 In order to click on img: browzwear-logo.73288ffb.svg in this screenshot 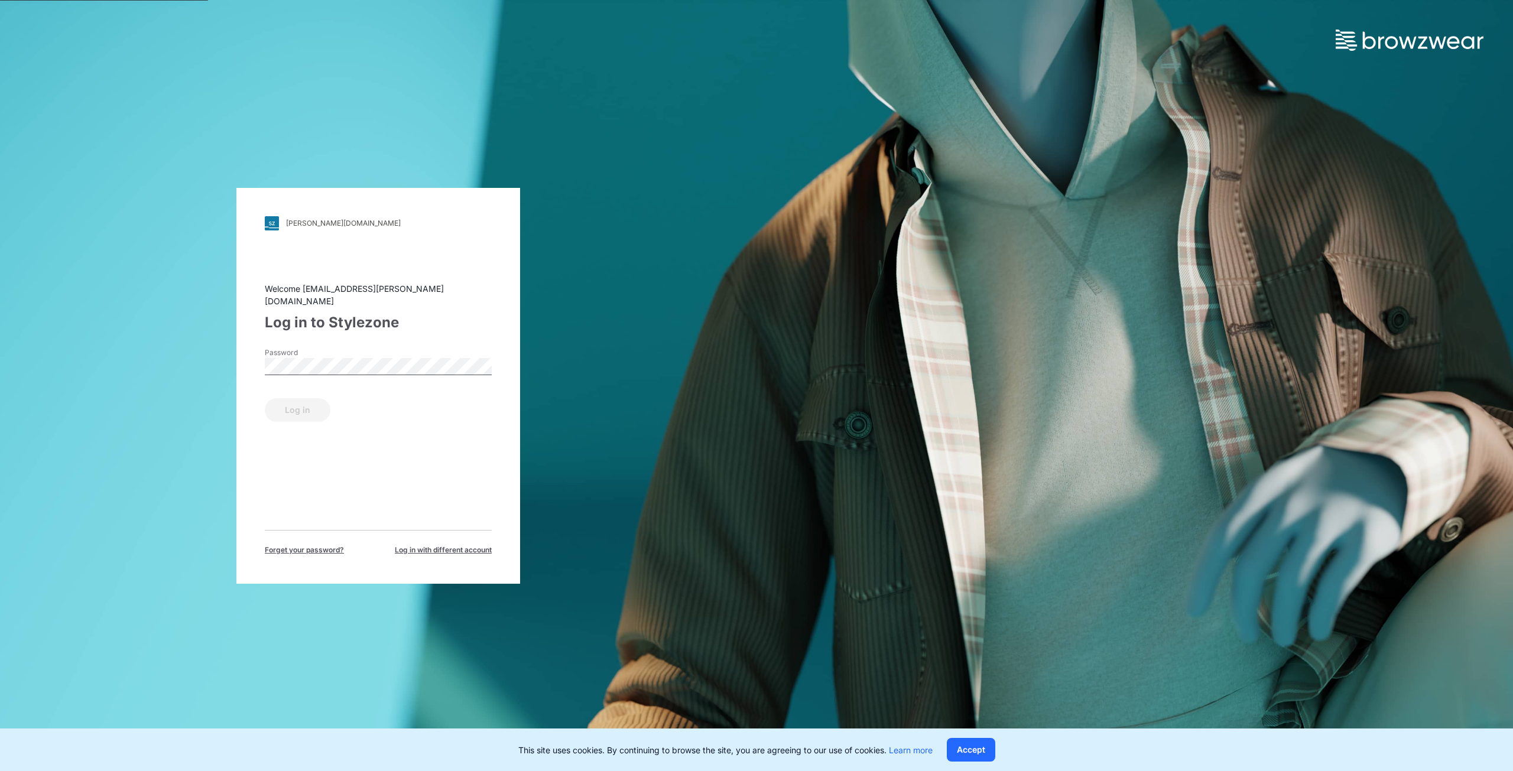, I will do `click(1409, 40)`.